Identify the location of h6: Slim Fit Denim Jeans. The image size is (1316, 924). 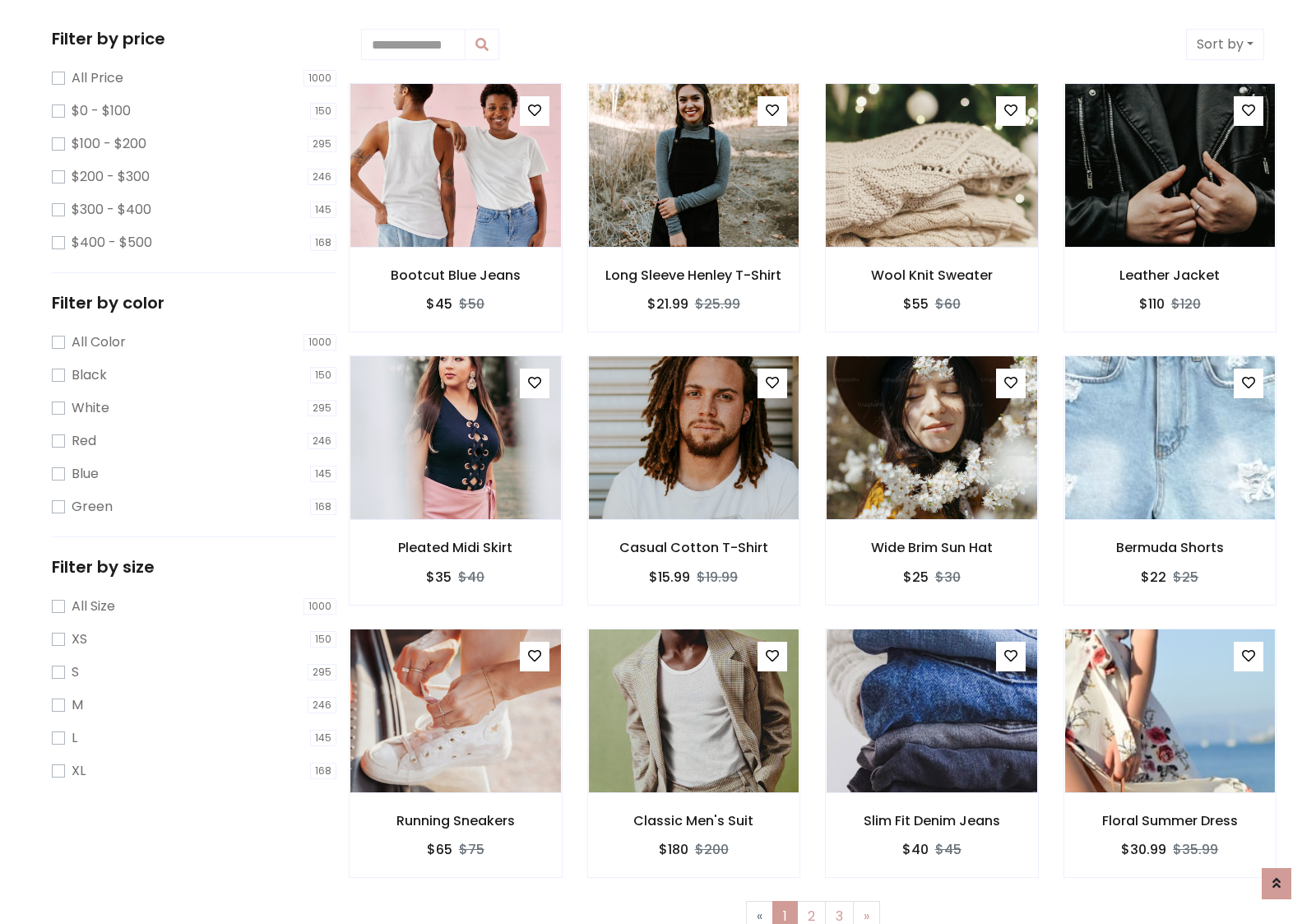
(932, 820).